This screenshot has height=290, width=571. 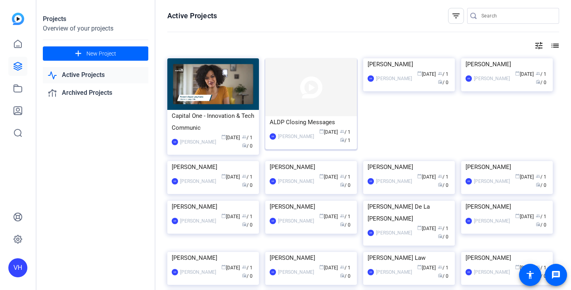 I want to click on input: Search, so click(x=517, y=16).